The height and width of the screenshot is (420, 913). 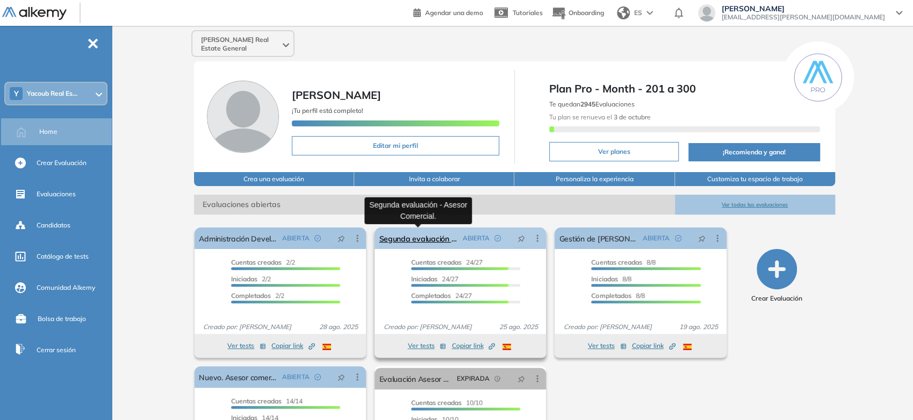 What do you see at coordinates (650, 13) in the screenshot?
I see `img: arrow` at bounding box center [650, 13].